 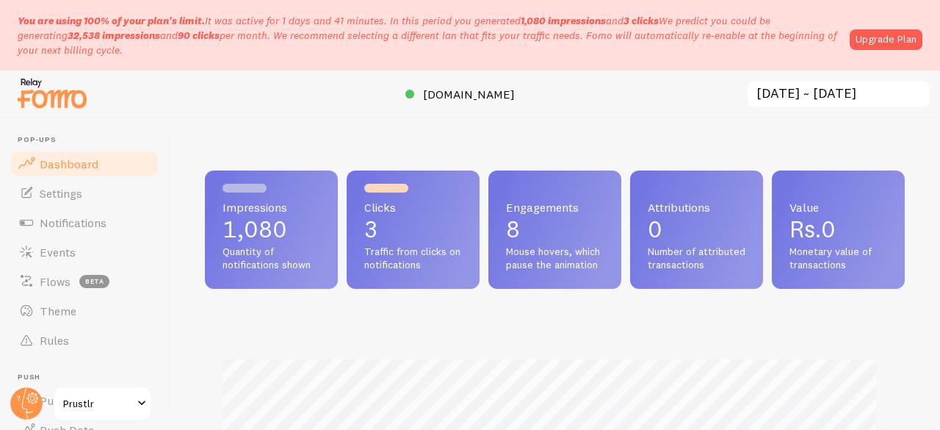 I want to click on span: Impressions, so click(x=271, y=207).